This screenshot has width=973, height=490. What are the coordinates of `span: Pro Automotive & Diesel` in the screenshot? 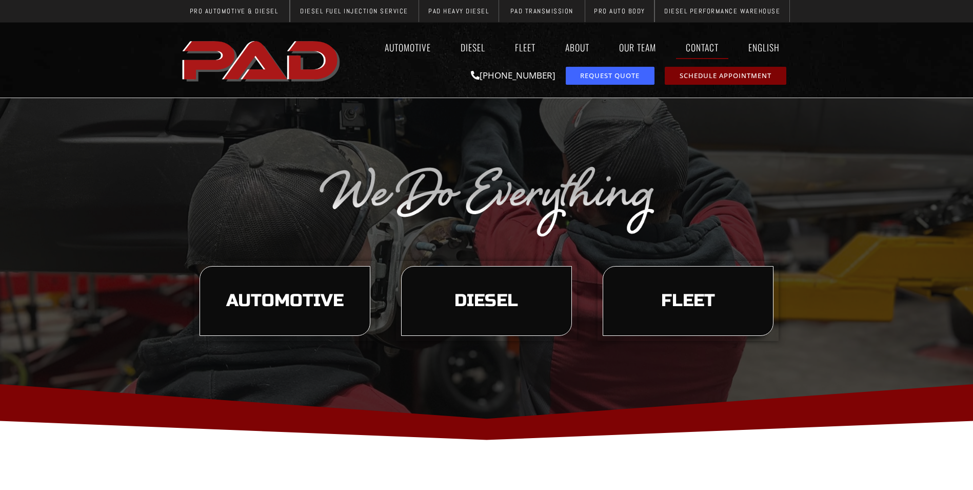 It's located at (234, 11).